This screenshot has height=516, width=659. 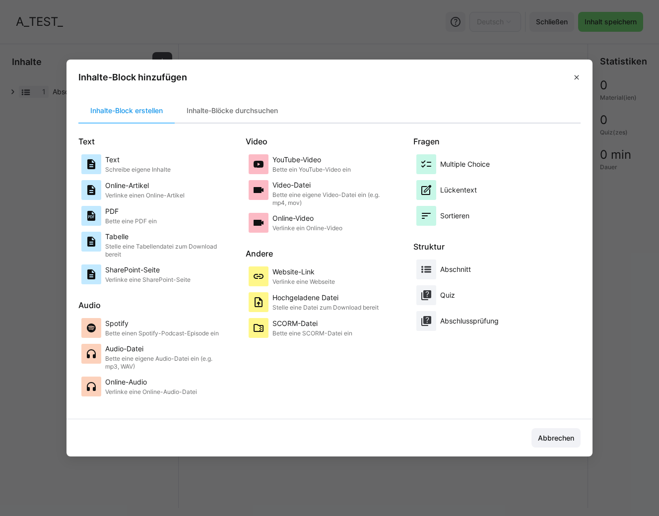 What do you see at coordinates (307, 218) in the screenshot?
I see `p: Online-Video` at bounding box center [307, 218].